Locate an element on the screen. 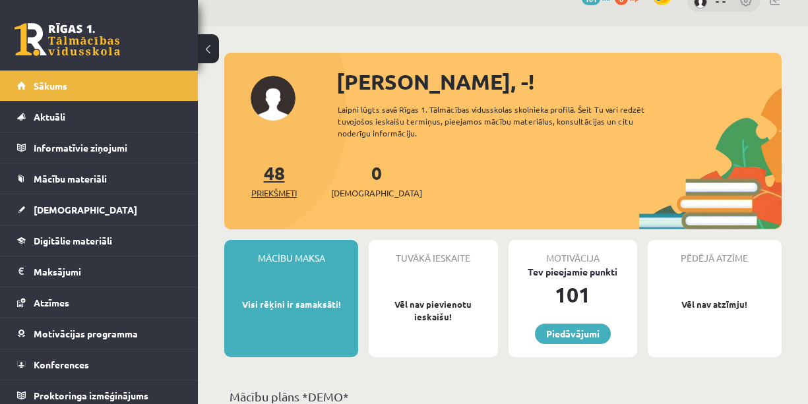 This screenshot has width=808, height=404. span: Proktoringa izmēģinājums is located at coordinates (91, 396).